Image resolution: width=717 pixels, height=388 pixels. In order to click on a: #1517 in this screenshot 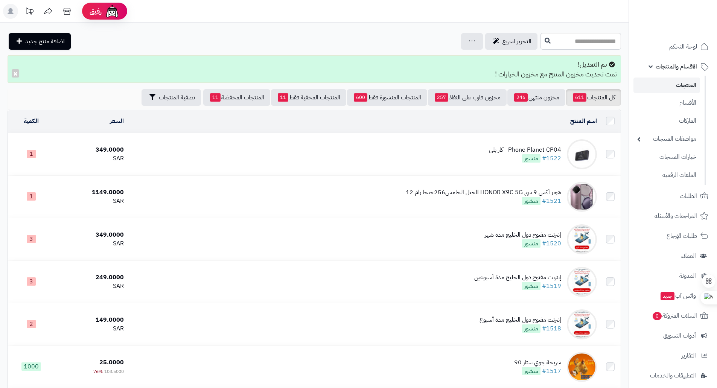, I will do `click(551, 371)`.